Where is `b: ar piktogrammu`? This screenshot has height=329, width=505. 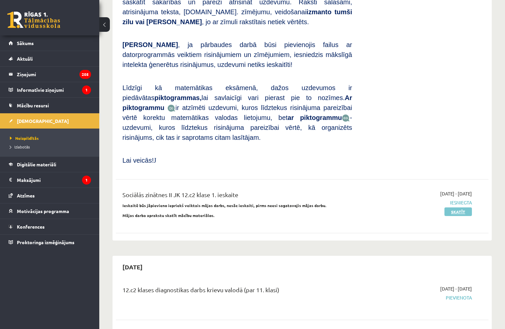 b: ar piktogrammu is located at coordinates (315, 117).